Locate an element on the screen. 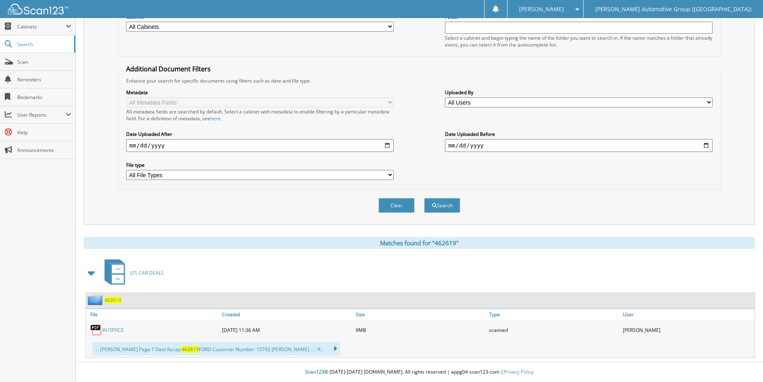  a: Created is located at coordinates (287, 314).